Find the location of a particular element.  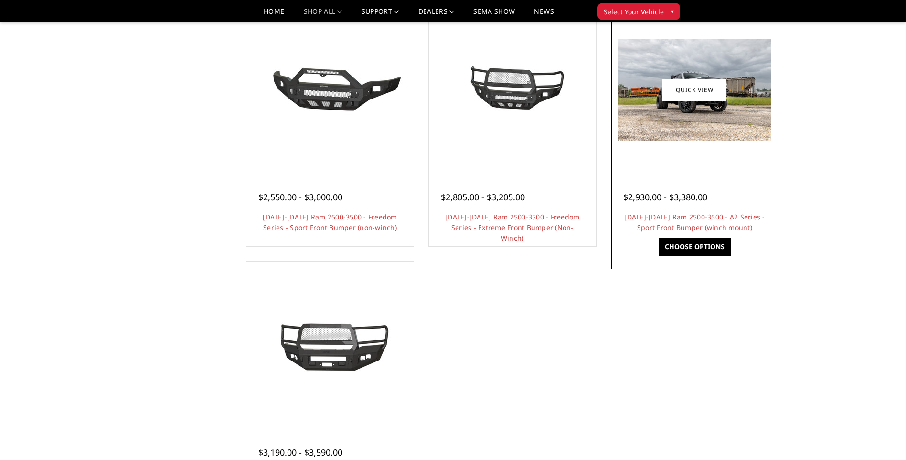

span: Select Your Vehicle is located at coordinates (634, 11).